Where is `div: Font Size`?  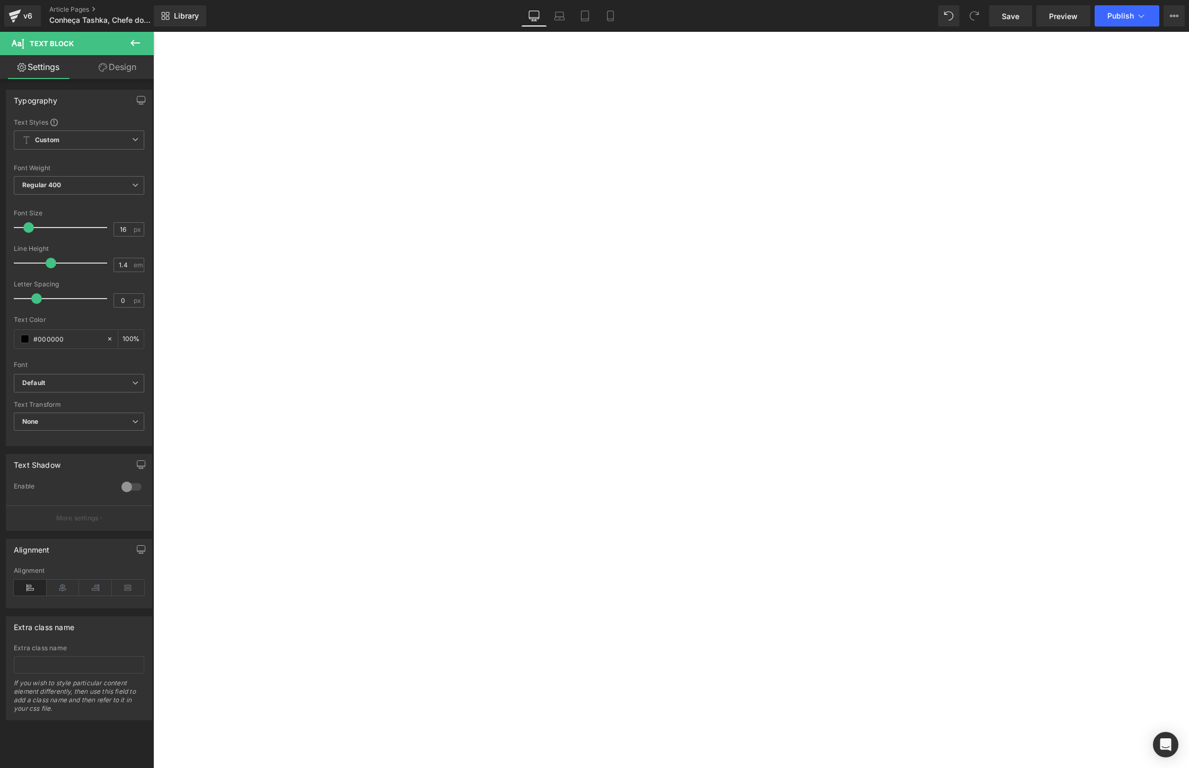
div: Font Size is located at coordinates (79, 213).